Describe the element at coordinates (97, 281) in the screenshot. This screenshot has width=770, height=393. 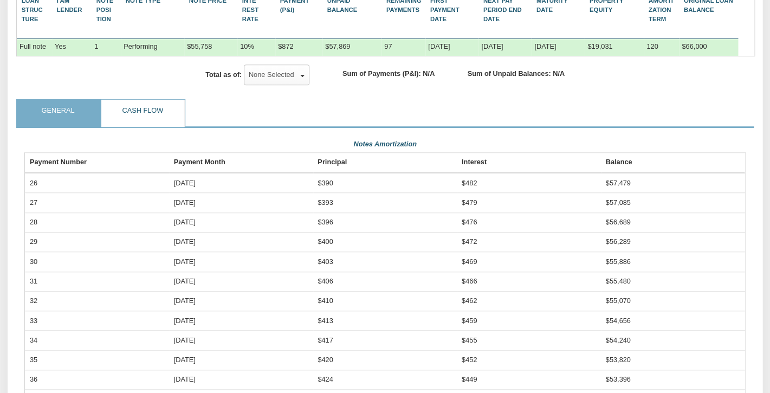
I see `td: 31` at that location.